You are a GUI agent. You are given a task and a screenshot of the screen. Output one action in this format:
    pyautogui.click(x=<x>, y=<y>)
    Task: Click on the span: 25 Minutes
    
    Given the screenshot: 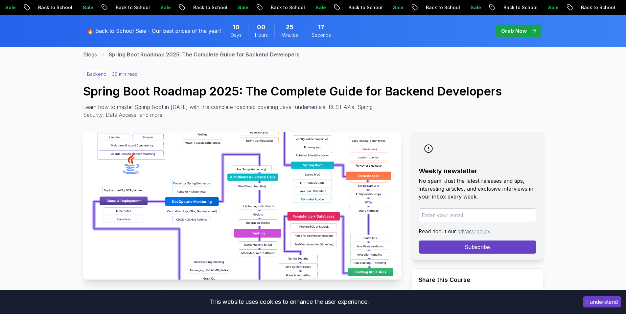 What is the action you would take?
    pyautogui.click(x=289, y=27)
    